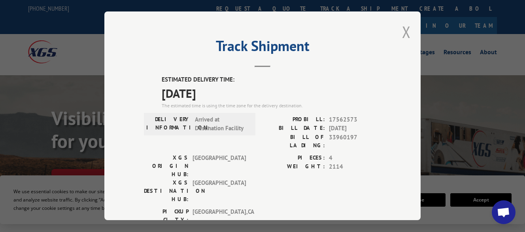  Describe the element at coordinates (166, 191) in the screenshot. I see `label: XGS DESTINATION HUB:` at that location.